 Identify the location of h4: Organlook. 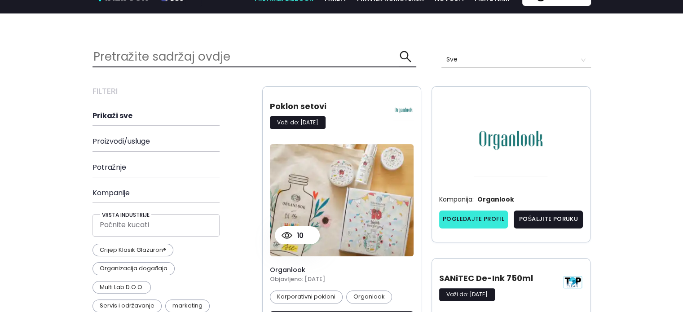
(342, 270).